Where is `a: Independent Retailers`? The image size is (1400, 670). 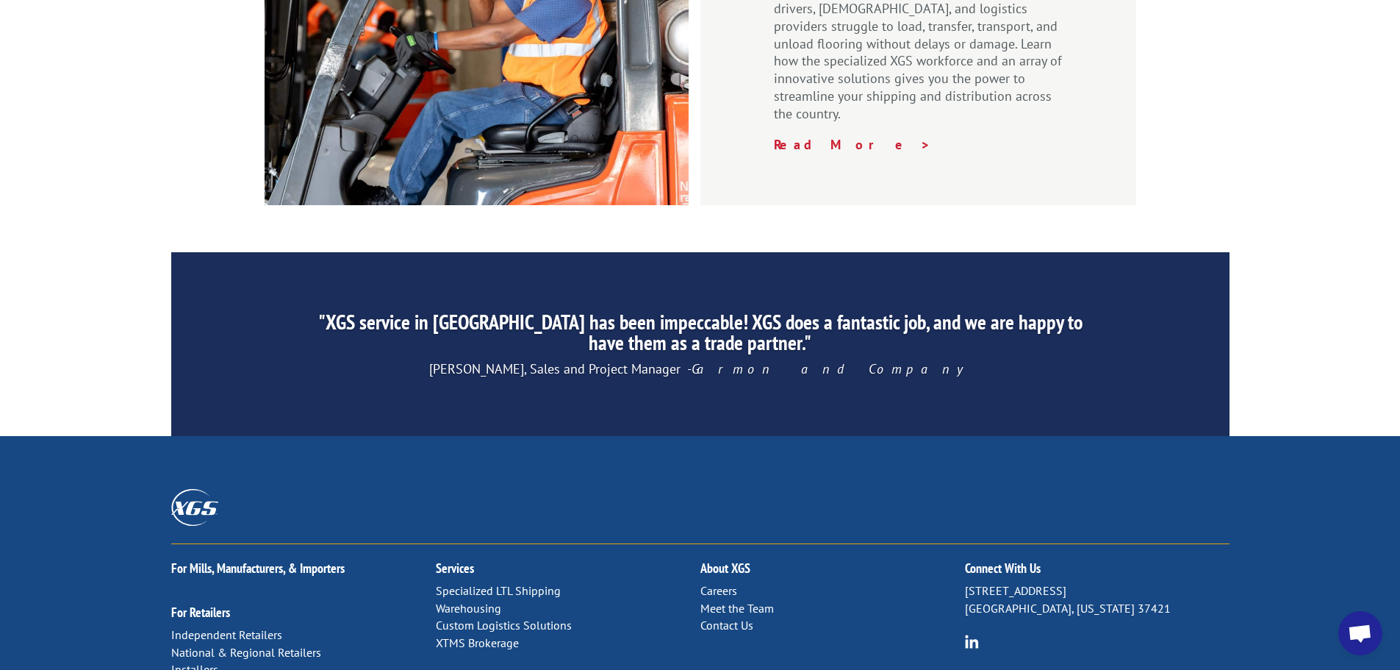
a: Independent Retailers is located at coordinates (226, 634).